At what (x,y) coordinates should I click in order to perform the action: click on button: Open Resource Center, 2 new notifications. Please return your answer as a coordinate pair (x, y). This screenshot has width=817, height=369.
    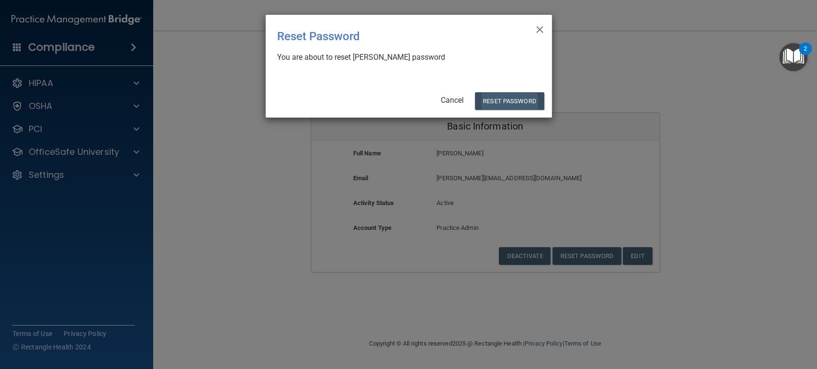
    Looking at the image, I should click on (793, 57).